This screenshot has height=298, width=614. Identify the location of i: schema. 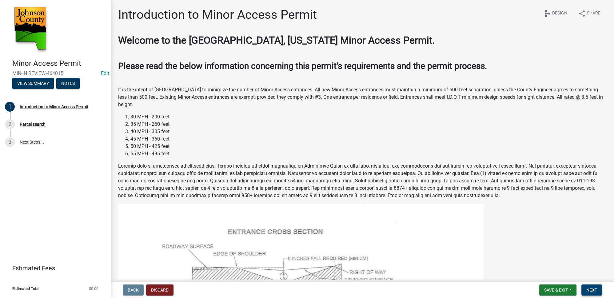
(547, 14).